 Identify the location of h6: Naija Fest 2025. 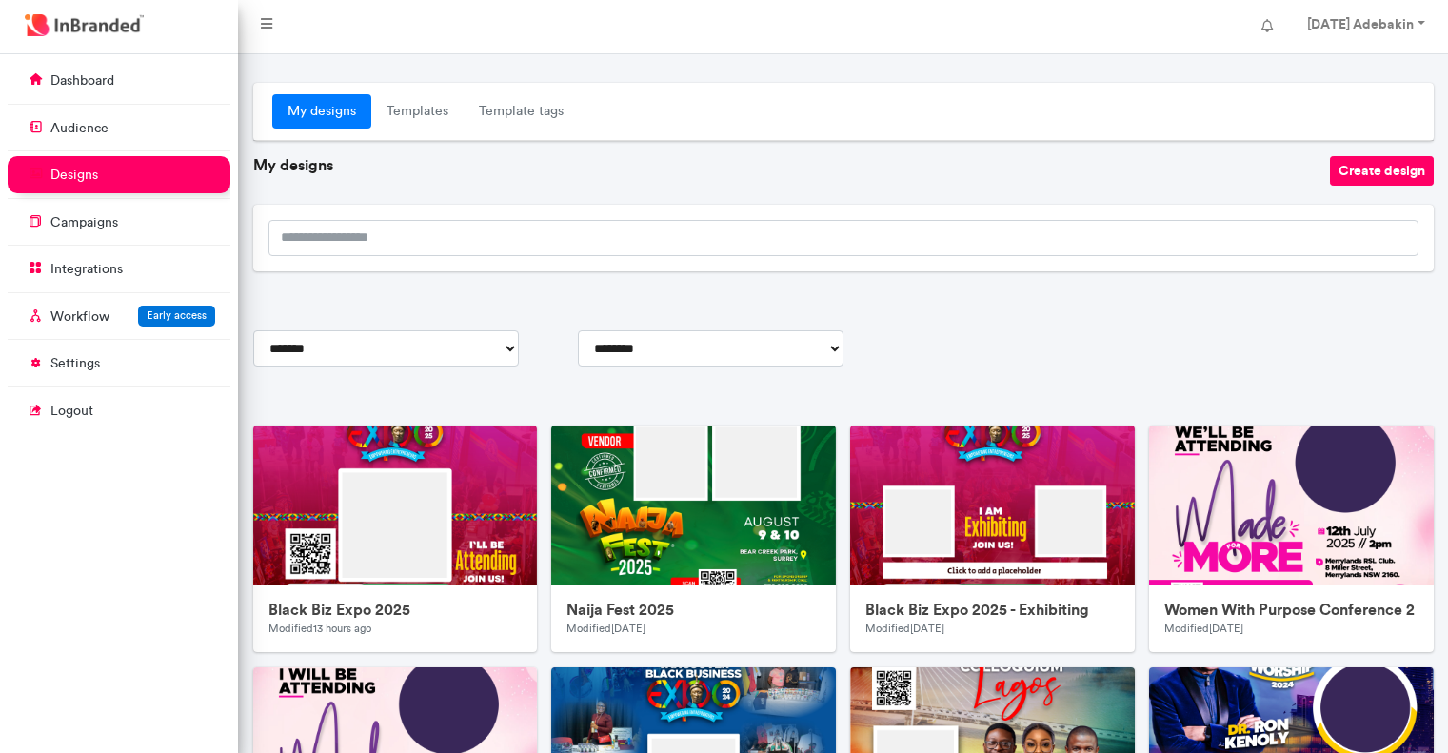
(693, 609).